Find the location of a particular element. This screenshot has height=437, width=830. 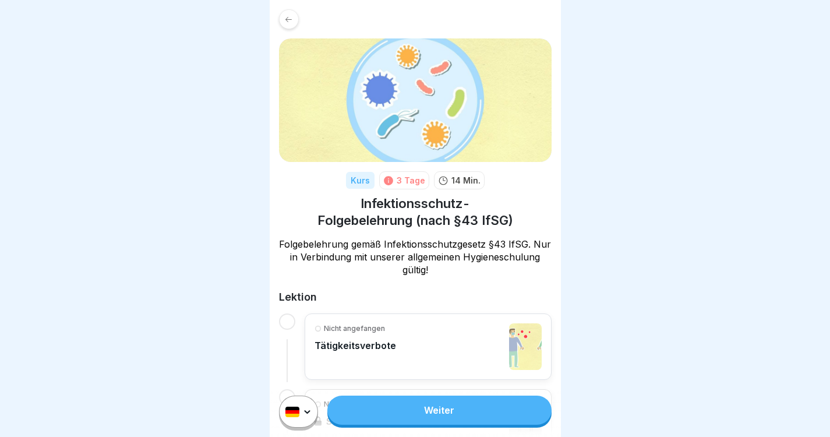

img: zxiidvlmogobupifxmhmvesp.png is located at coordinates (415, 100).